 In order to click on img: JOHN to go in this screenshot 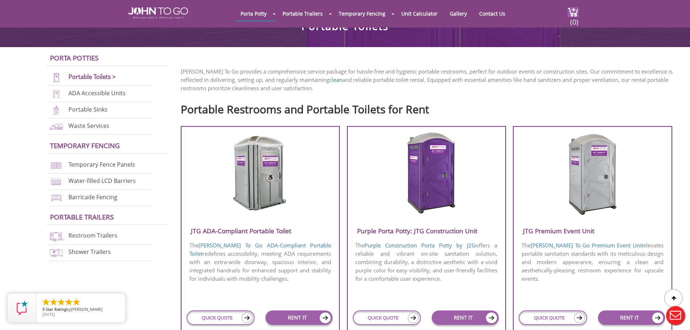, I will do `click(158, 13)`.